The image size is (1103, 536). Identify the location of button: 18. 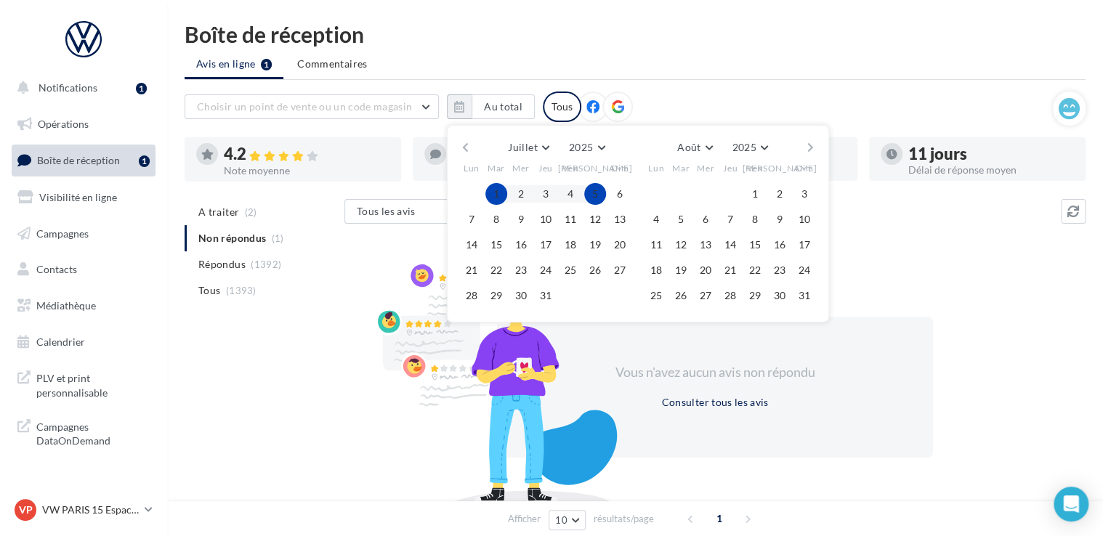
(656, 270).